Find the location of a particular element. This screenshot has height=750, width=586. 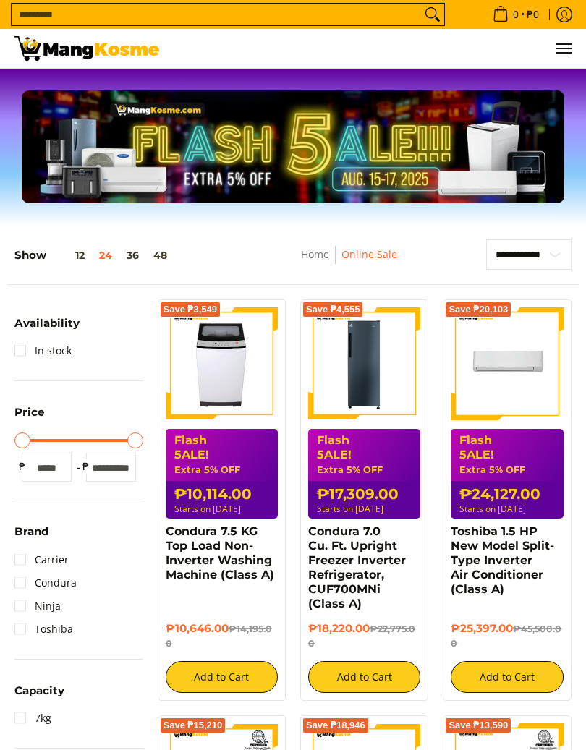

a: Toshiba is located at coordinates (43, 630).